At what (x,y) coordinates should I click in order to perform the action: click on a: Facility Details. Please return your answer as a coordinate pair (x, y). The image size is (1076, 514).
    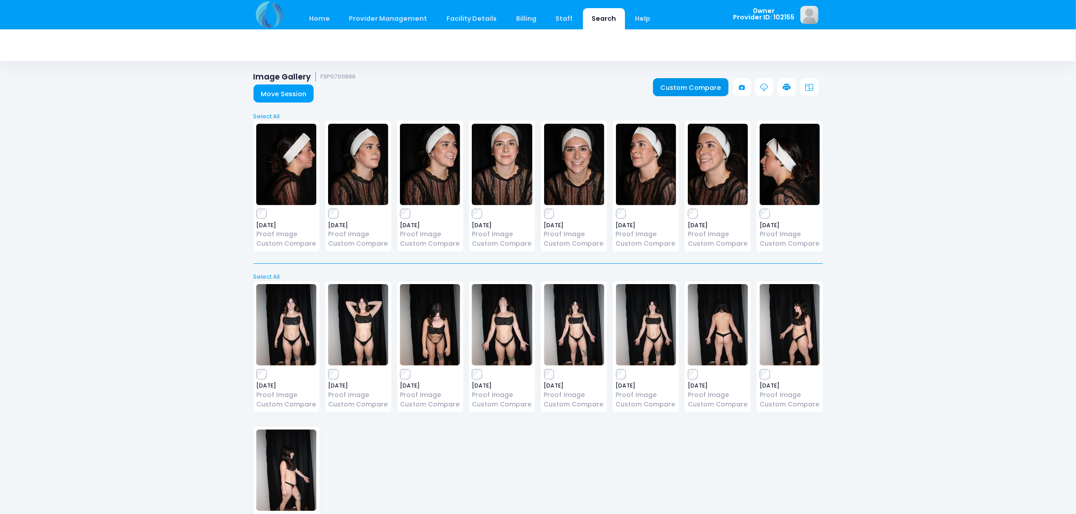
    Looking at the image, I should click on (471, 19).